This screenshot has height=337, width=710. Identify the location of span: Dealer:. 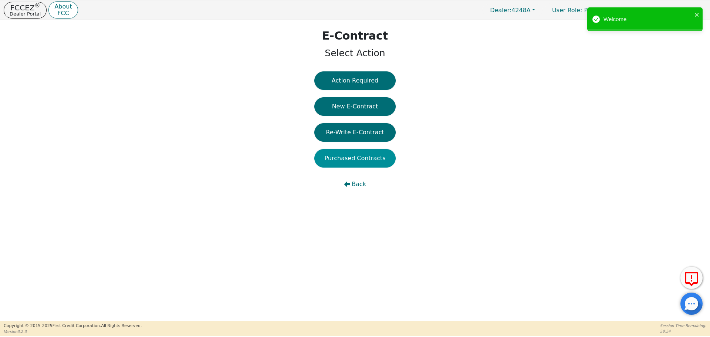
(501, 10).